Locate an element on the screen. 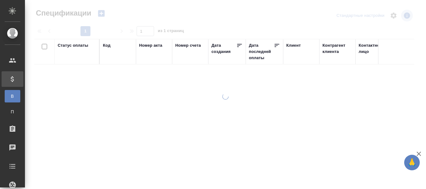  div: Контрагент клиента is located at coordinates (338, 49).